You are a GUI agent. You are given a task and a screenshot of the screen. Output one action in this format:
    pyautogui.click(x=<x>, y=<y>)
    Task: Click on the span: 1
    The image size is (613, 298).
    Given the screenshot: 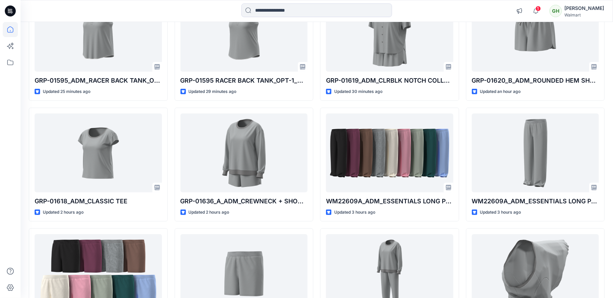 What is the action you would take?
    pyautogui.click(x=538, y=9)
    